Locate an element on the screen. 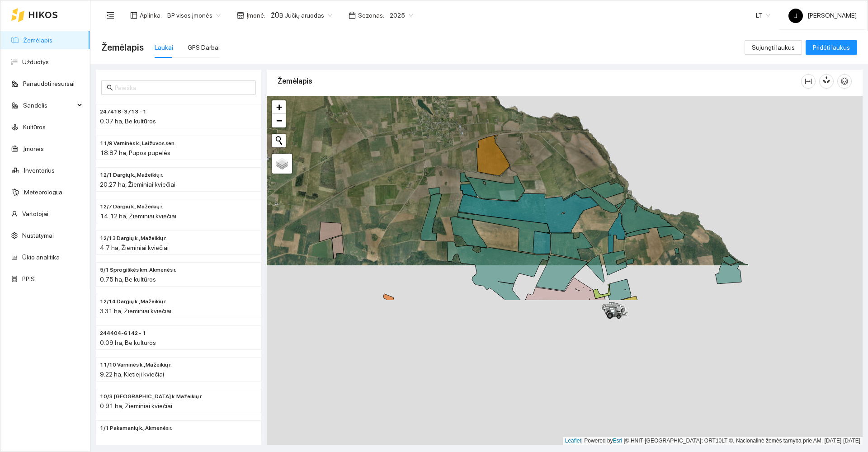 This screenshot has height=452, width=868. span: 244404-6142 - 1 is located at coordinates (123, 333).